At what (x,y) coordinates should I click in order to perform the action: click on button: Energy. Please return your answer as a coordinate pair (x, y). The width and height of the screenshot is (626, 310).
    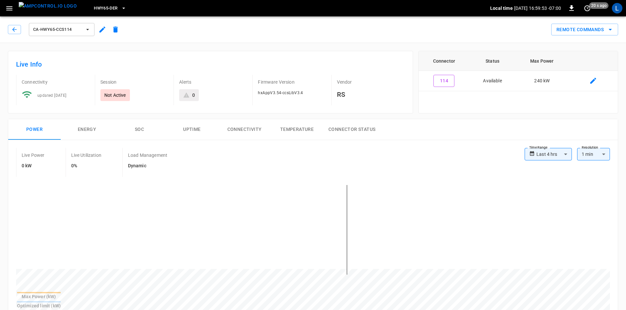
    Looking at the image, I should click on (87, 130).